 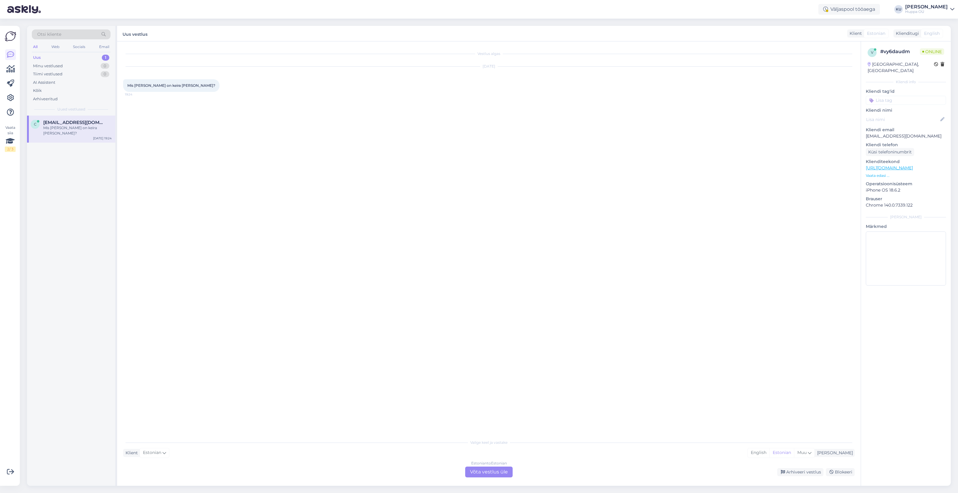 What do you see at coordinates (48, 74) in the screenshot?
I see `div: Tiimi vestlused` at bounding box center [48, 74].